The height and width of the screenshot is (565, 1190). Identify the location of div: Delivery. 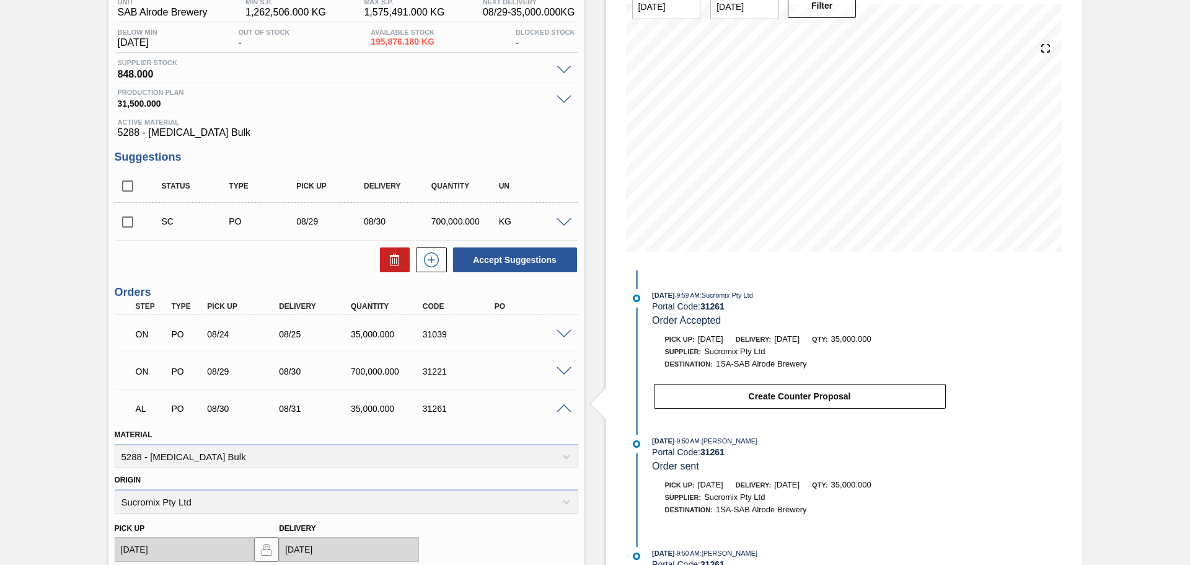
(398, 186).